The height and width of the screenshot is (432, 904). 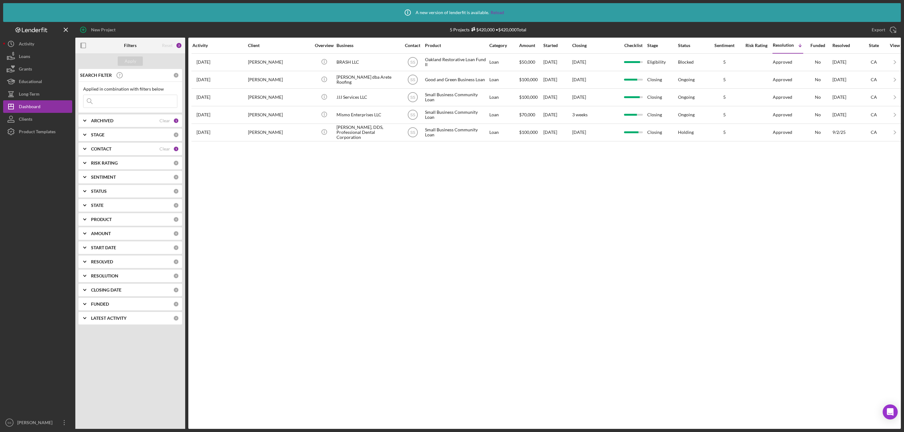 What do you see at coordinates (756, 46) in the screenshot?
I see `div: Risk Rating` at bounding box center [756, 46].